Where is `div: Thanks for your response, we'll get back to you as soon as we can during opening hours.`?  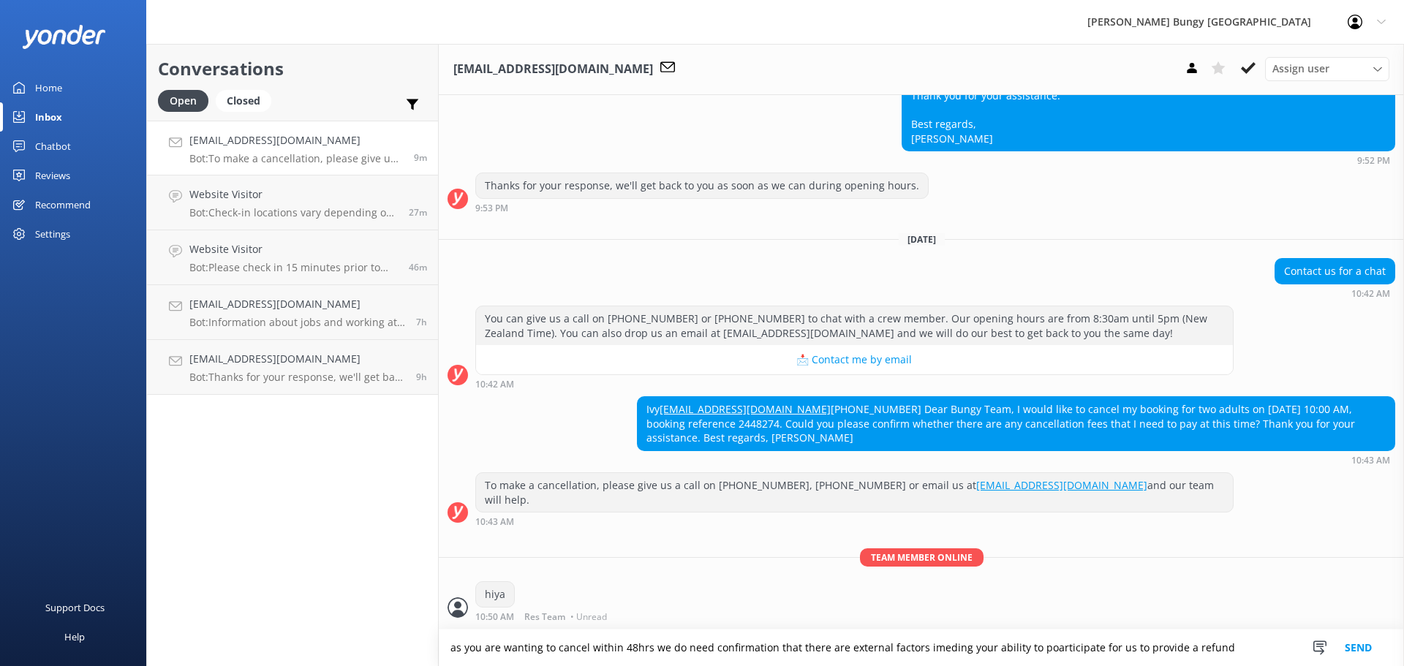
div: Thanks for your response, we'll get back to you as soon as we can during opening hours. is located at coordinates (702, 186).